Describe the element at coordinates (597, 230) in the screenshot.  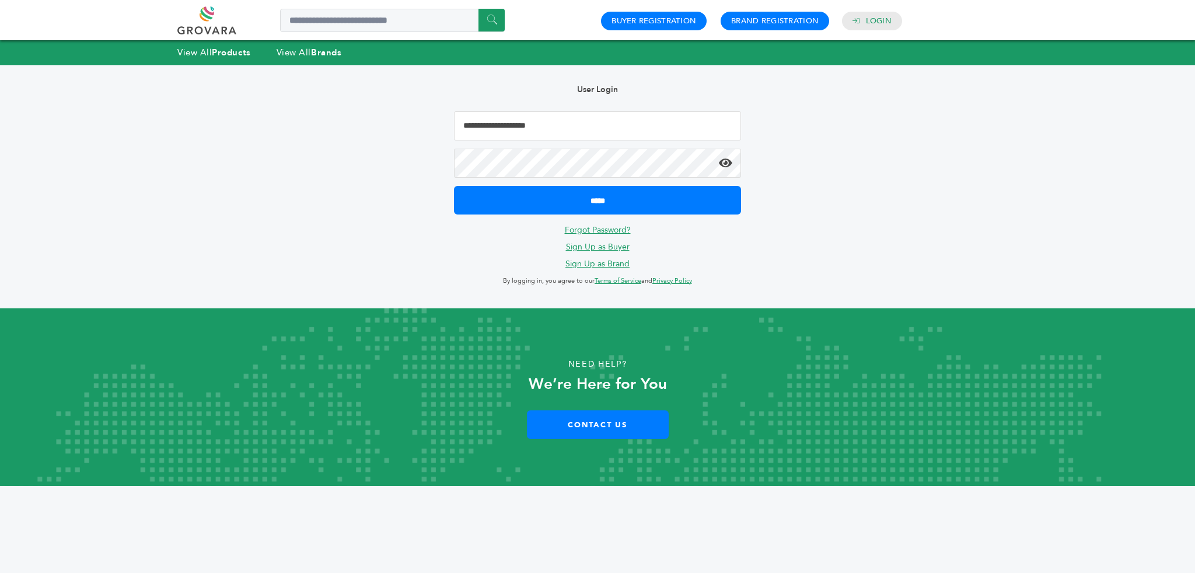
I see `a: Forgot Password?` at that location.